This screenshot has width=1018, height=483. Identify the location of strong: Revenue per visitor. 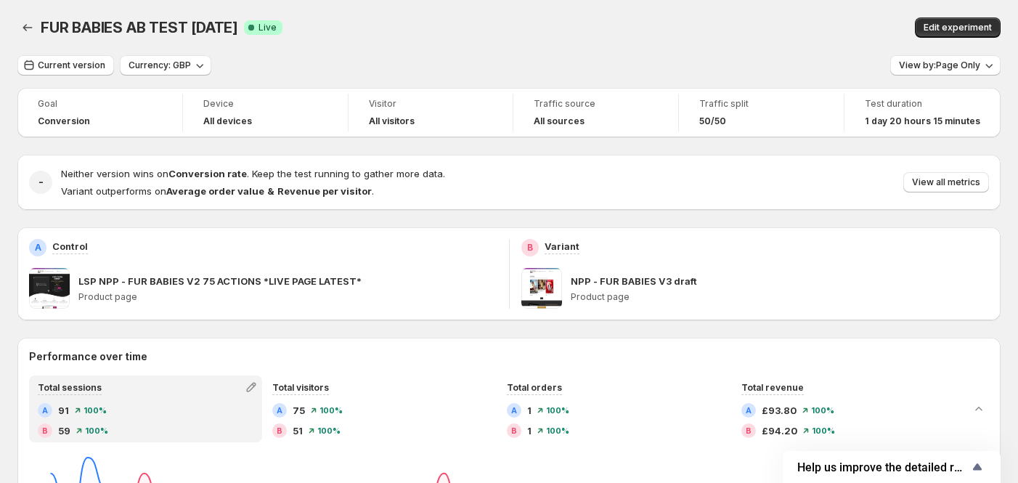
(325, 191).